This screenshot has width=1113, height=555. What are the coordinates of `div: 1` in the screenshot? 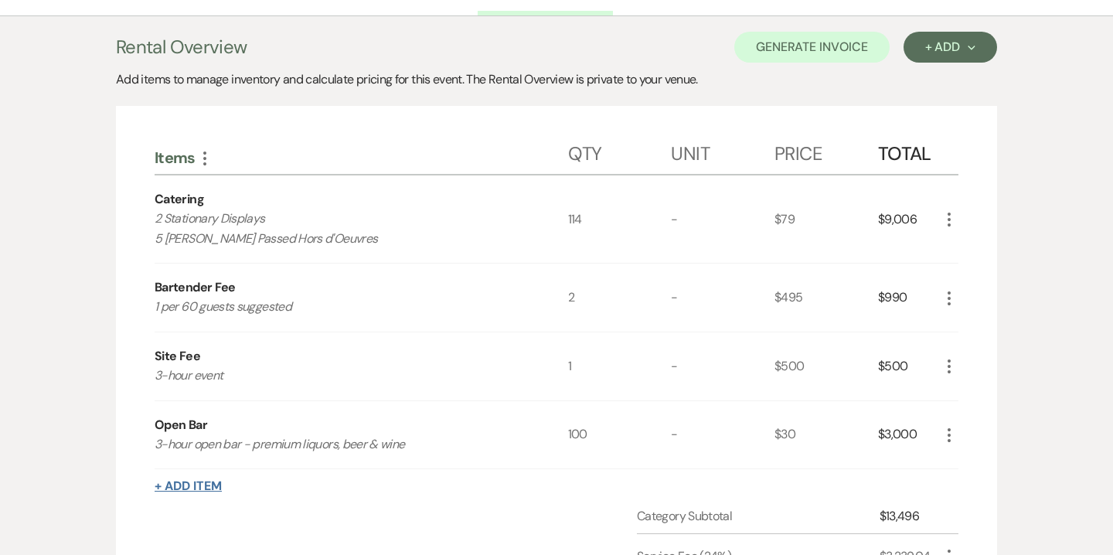 It's located at (620, 366).